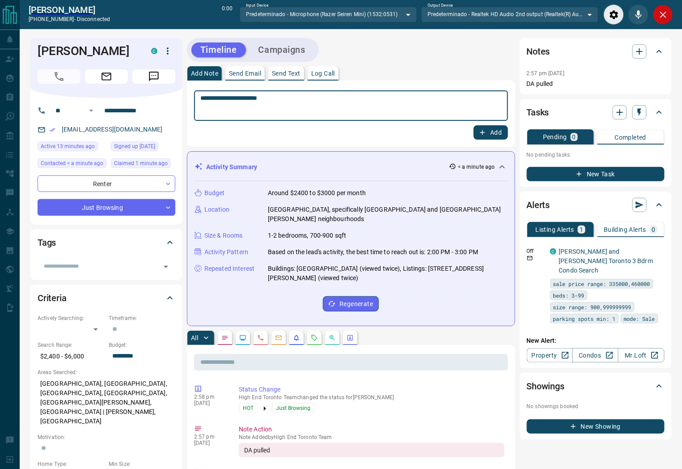  What do you see at coordinates (225, 338) in the screenshot?
I see `svg: Notes` at bounding box center [225, 338].